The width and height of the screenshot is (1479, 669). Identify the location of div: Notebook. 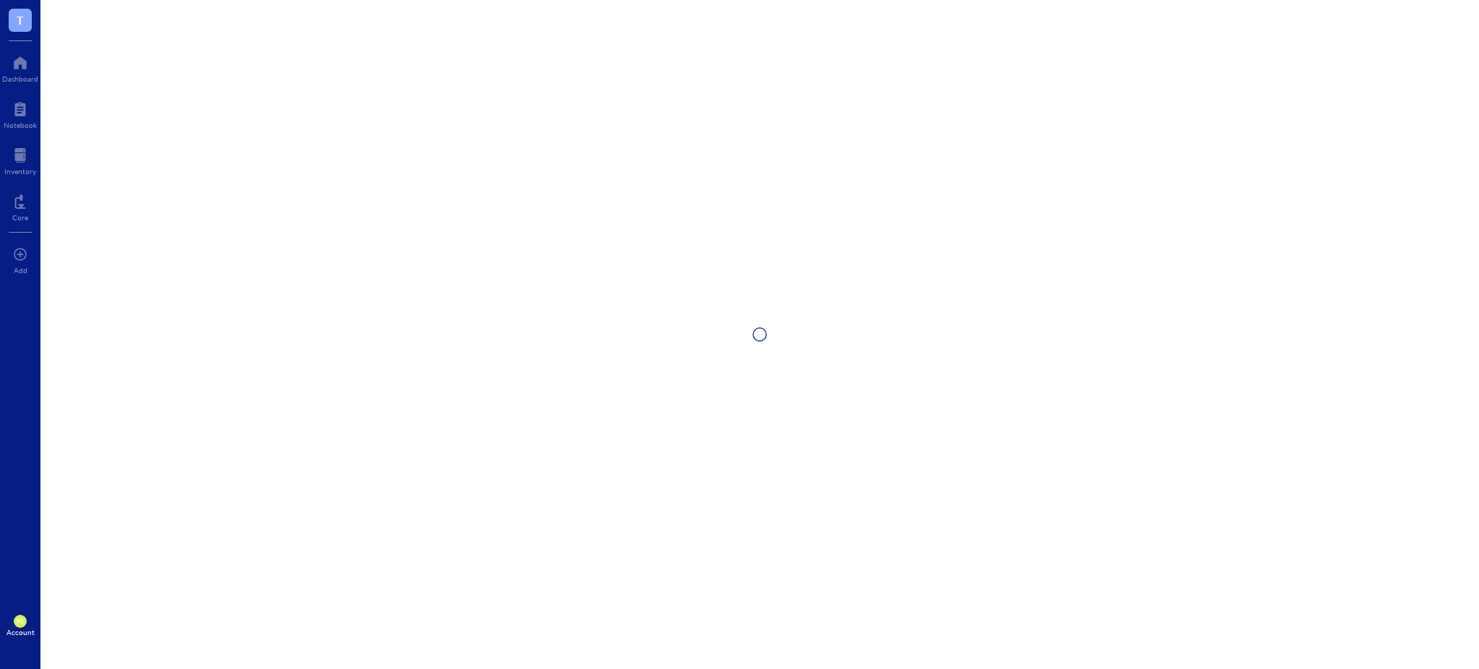
(20, 125).